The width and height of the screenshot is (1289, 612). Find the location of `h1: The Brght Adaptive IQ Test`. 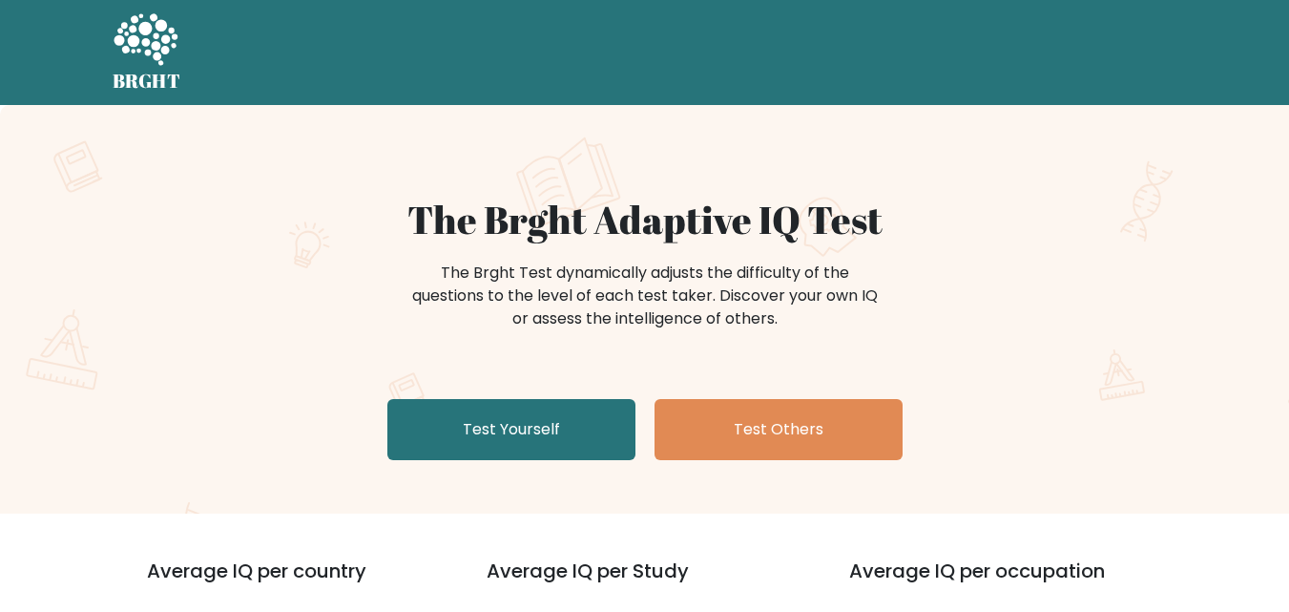

h1: The Brght Adaptive IQ Test is located at coordinates (645, 219).